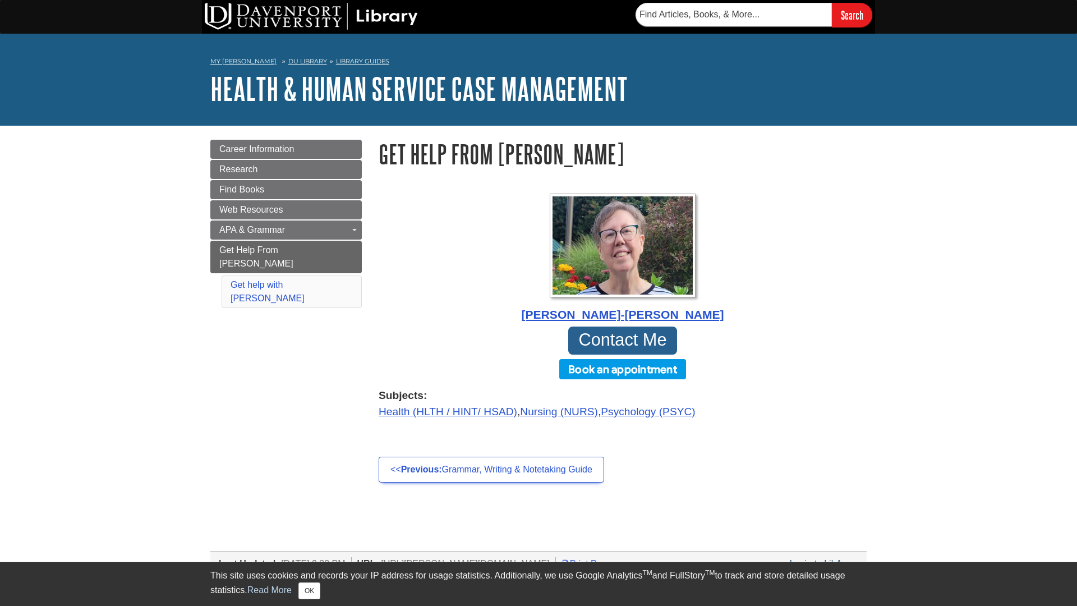 This screenshot has height=606, width=1077. What do you see at coordinates (286, 210) in the screenshot?
I see `a: Web Resources` at bounding box center [286, 210].